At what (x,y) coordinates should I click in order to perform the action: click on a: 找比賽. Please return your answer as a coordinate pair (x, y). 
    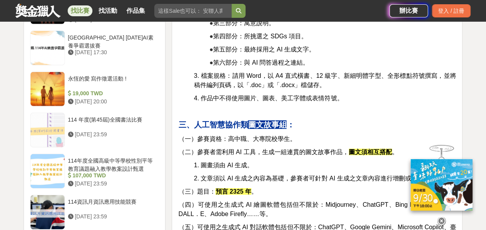
    Looking at the image, I should click on (80, 11).